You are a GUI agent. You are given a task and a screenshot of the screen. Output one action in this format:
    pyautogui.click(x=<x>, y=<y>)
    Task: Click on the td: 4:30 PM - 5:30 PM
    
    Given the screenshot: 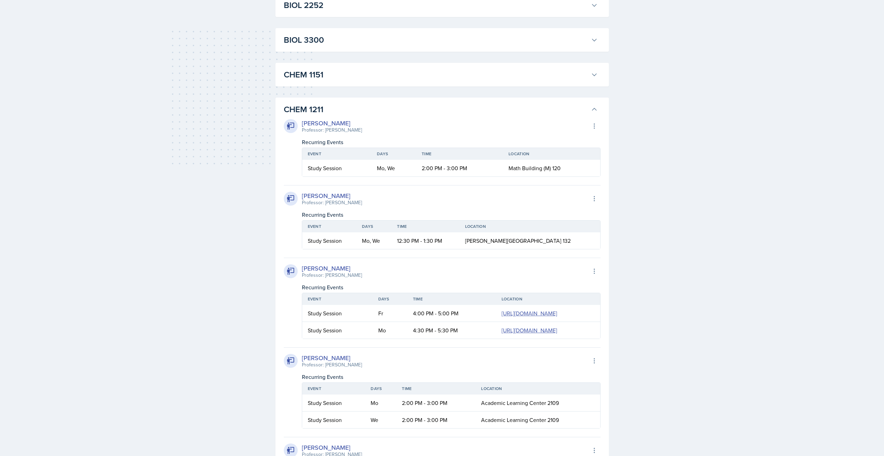 What is the action you would take?
    pyautogui.click(x=452, y=330)
    